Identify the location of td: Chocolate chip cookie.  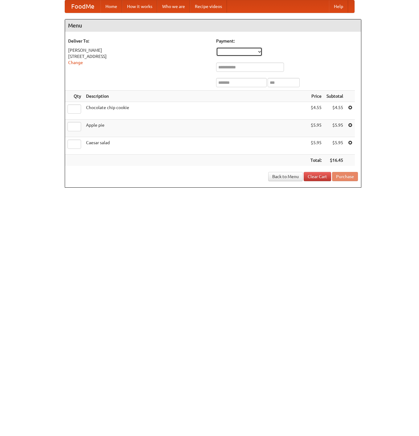
(196, 111).